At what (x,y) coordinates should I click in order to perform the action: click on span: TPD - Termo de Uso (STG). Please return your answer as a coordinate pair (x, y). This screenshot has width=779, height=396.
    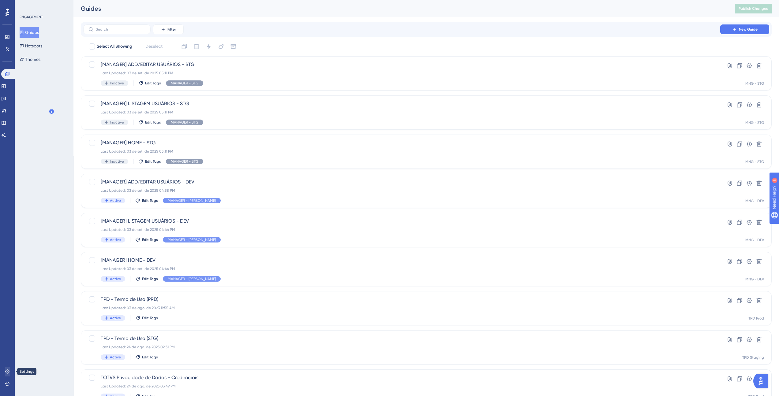
    Looking at the image, I should click on (402, 339).